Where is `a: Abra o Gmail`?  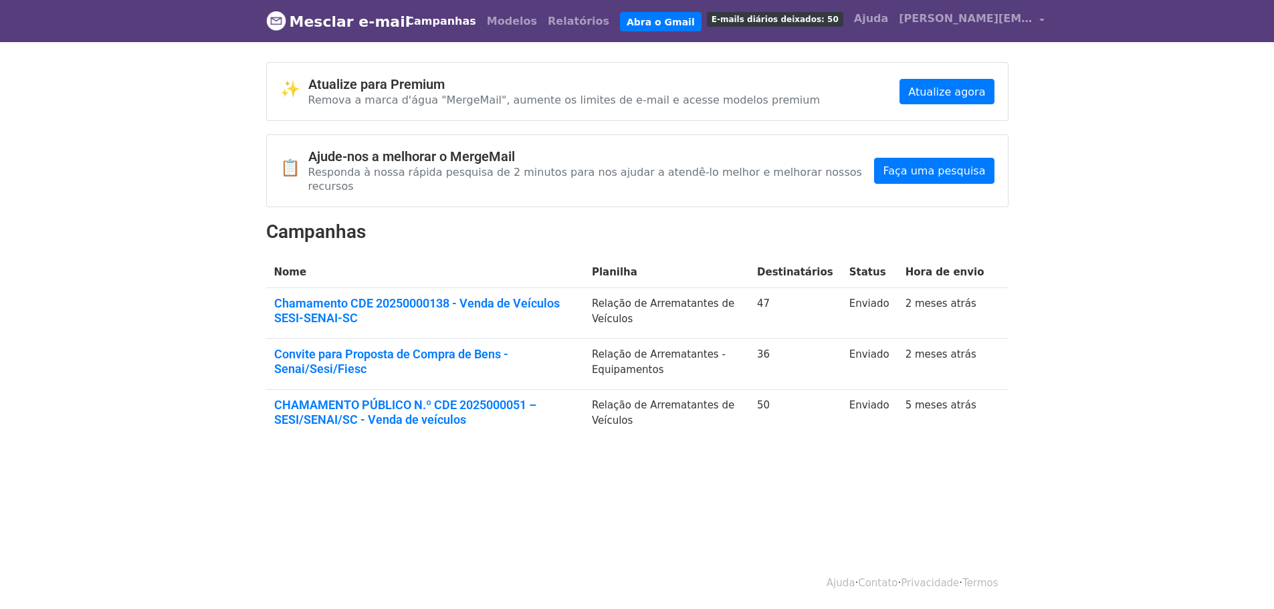
a: Abra o Gmail is located at coordinates (661, 22).